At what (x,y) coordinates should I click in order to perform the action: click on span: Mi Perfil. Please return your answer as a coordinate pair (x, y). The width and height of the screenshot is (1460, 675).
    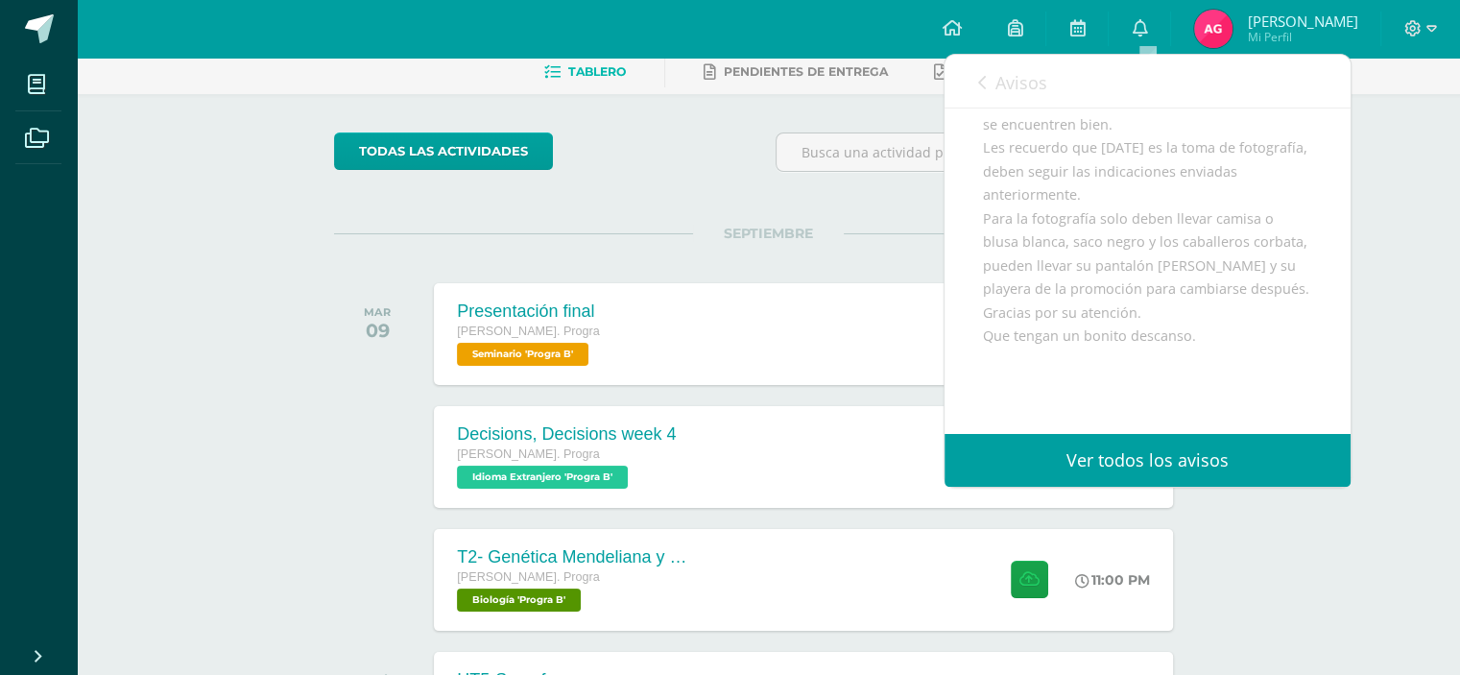
    Looking at the image, I should click on (1302, 36).